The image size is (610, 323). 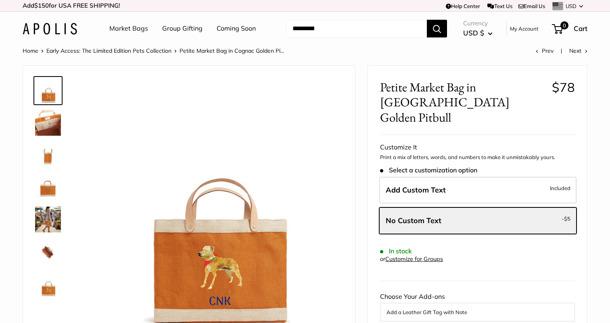 I want to click on span: USD, so click(x=571, y=6).